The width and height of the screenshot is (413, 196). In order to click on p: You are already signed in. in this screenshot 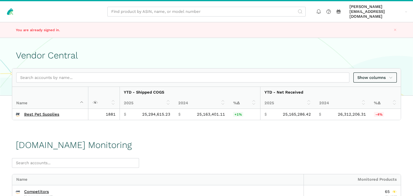, I will do `click(85, 30)`.